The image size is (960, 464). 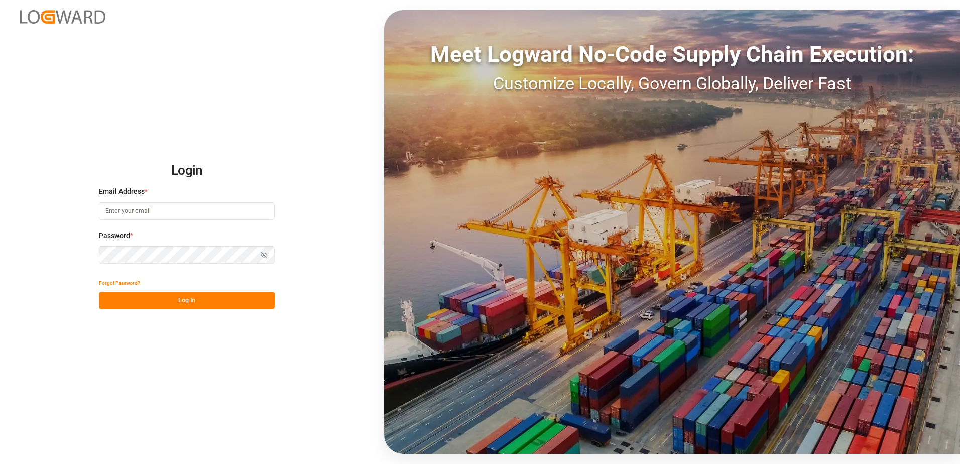 I want to click on input: Enter your email, so click(x=187, y=211).